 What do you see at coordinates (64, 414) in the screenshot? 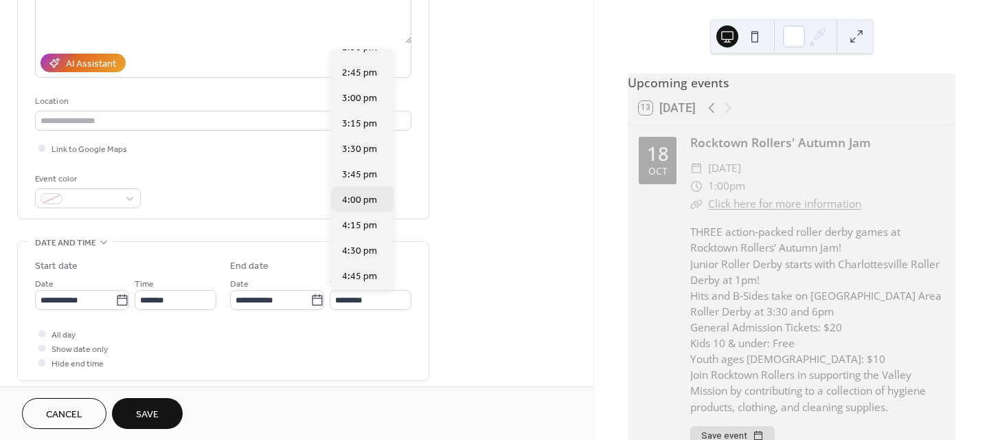
I see `span: Cancel` at bounding box center [64, 414].